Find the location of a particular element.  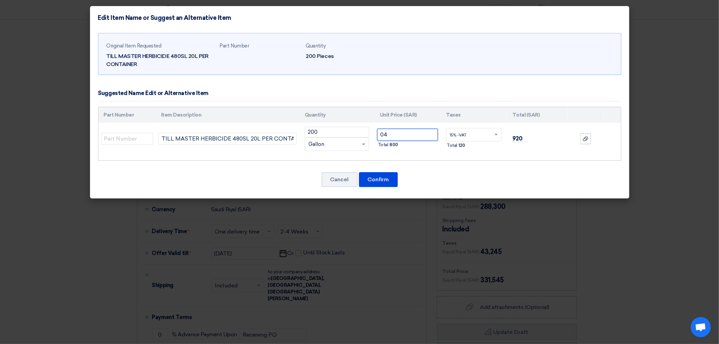

div: Part Number is located at coordinates (260, 46).